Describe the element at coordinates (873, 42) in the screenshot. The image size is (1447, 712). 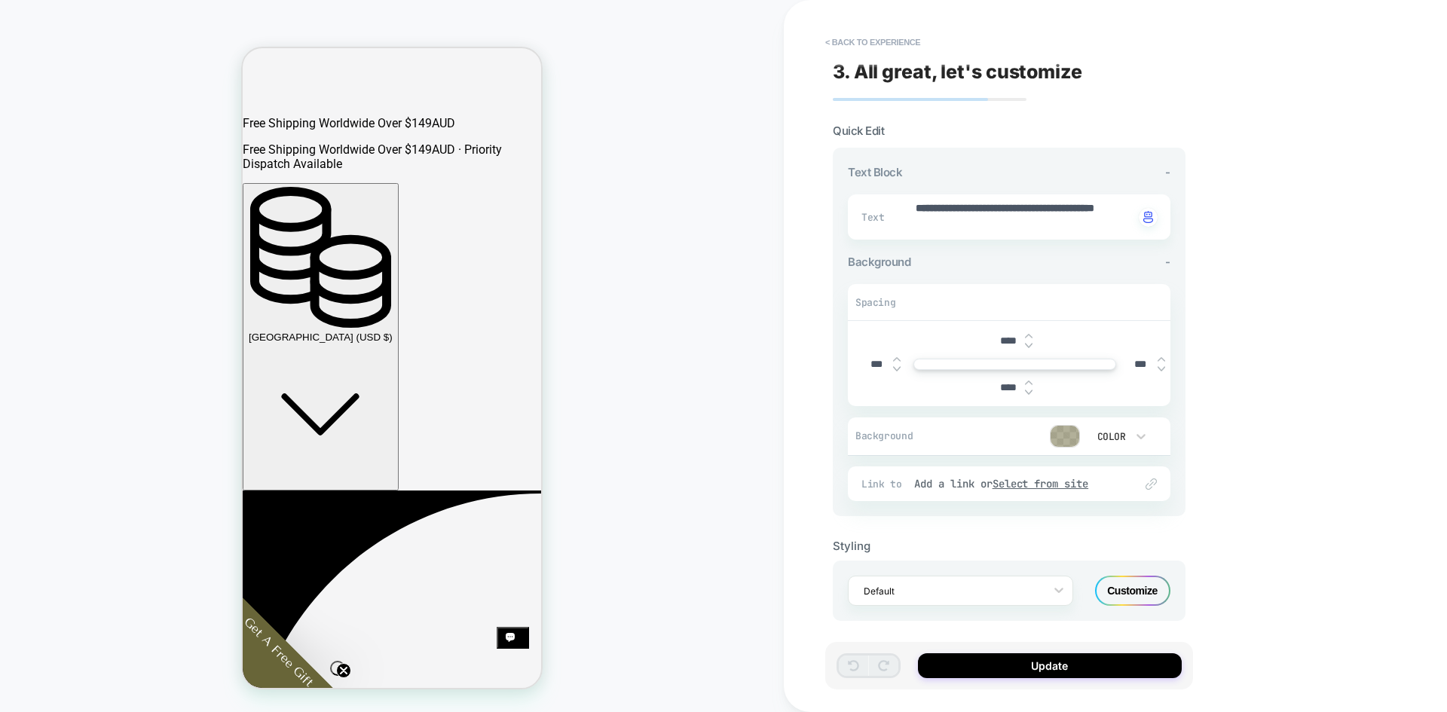
I see `button: < Back to experience` at that location.